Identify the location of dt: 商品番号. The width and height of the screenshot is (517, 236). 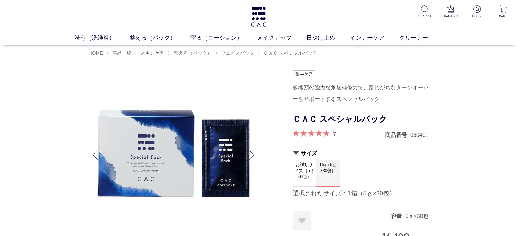
(398, 135).